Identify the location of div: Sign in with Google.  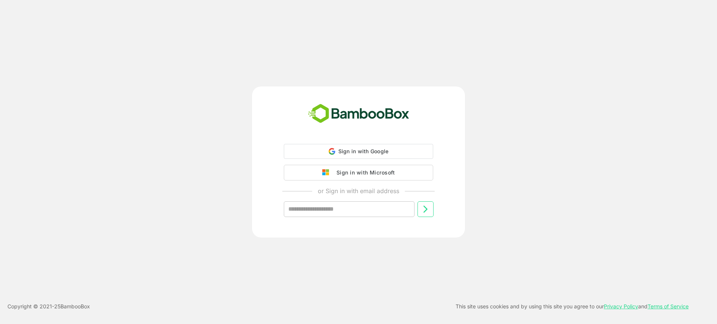
(358, 152).